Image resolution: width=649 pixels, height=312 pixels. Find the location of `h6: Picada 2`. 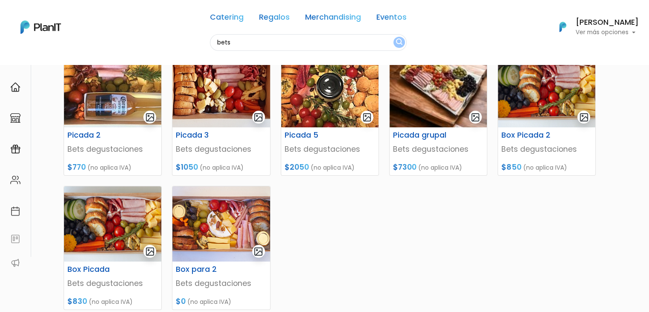

h6: Picada 2 is located at coordinates (96, 135).